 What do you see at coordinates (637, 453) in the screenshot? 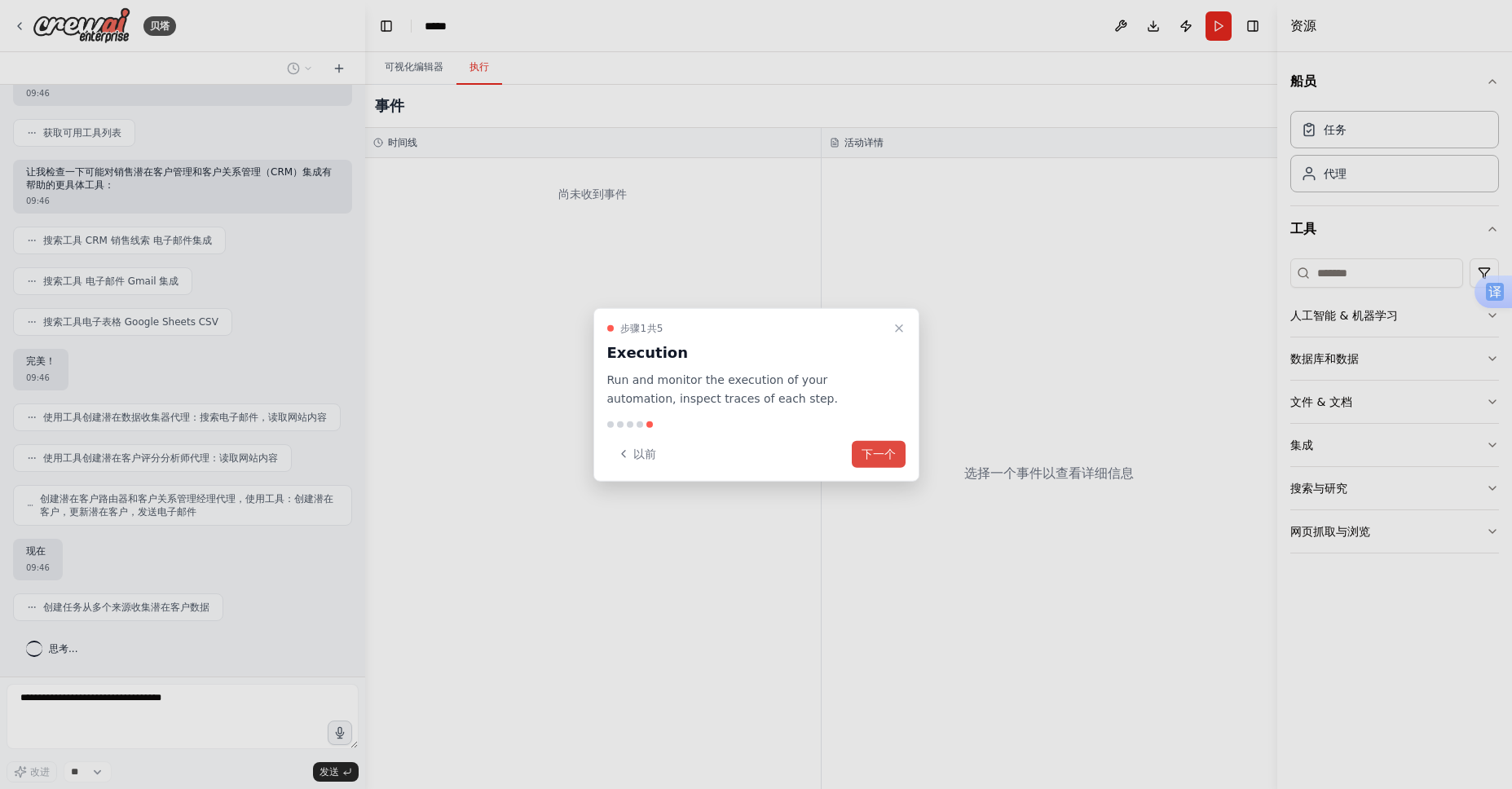
I see `button: 以前` at bounding box center [637, 453].